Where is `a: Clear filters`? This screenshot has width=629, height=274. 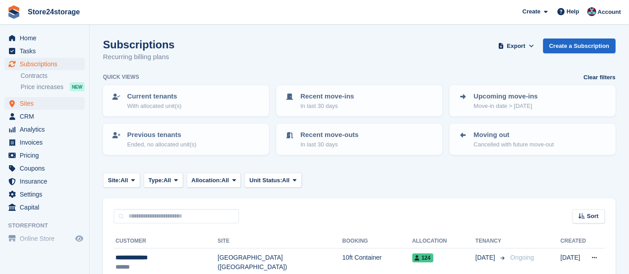
a: Clear filters is located at coordinates (599, 77).